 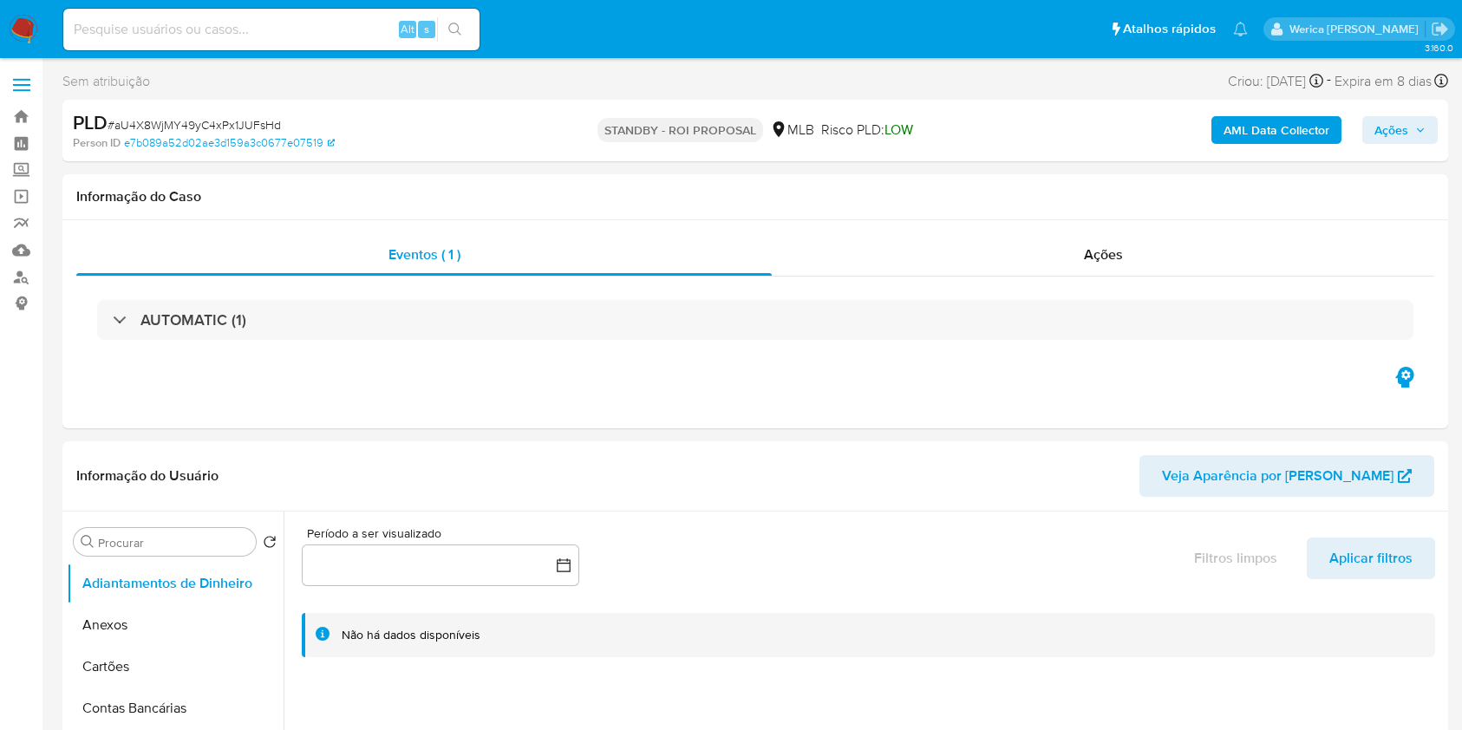 I want to click on button: Ações, so click(x=1400, y=130).